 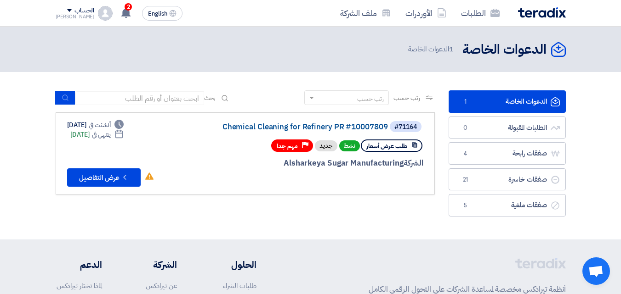 I want to click on span: 0, so click(x=465, y=128).